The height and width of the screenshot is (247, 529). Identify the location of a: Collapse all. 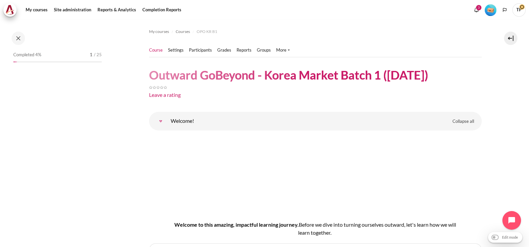
(463, 121).